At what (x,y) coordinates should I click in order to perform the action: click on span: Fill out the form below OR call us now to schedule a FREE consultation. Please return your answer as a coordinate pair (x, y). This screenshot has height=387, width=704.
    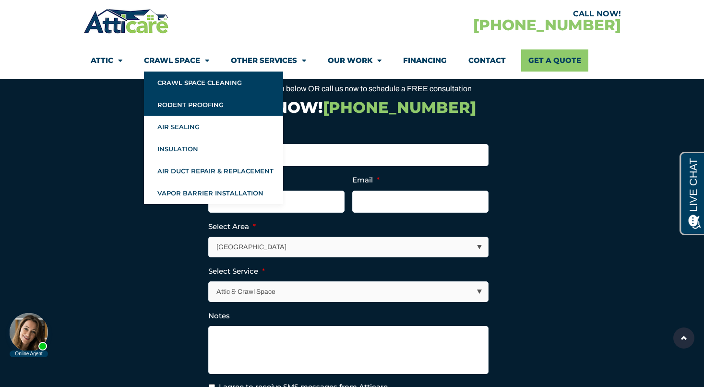
    Looking at the image, I should click on (352, 88).